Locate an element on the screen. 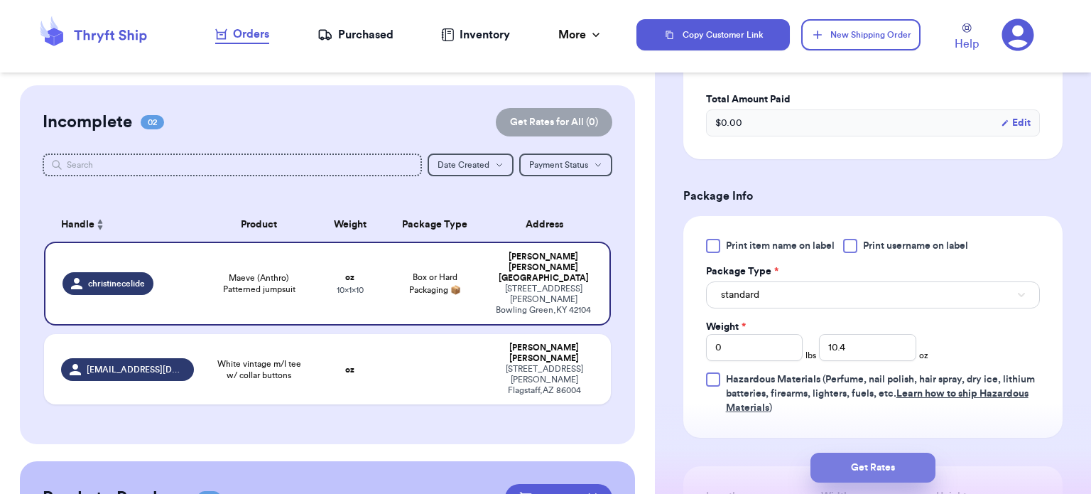 This screenshot has height=494, width=1091. span: 10 x 1 x 10 is located at coordinates (350, 290).